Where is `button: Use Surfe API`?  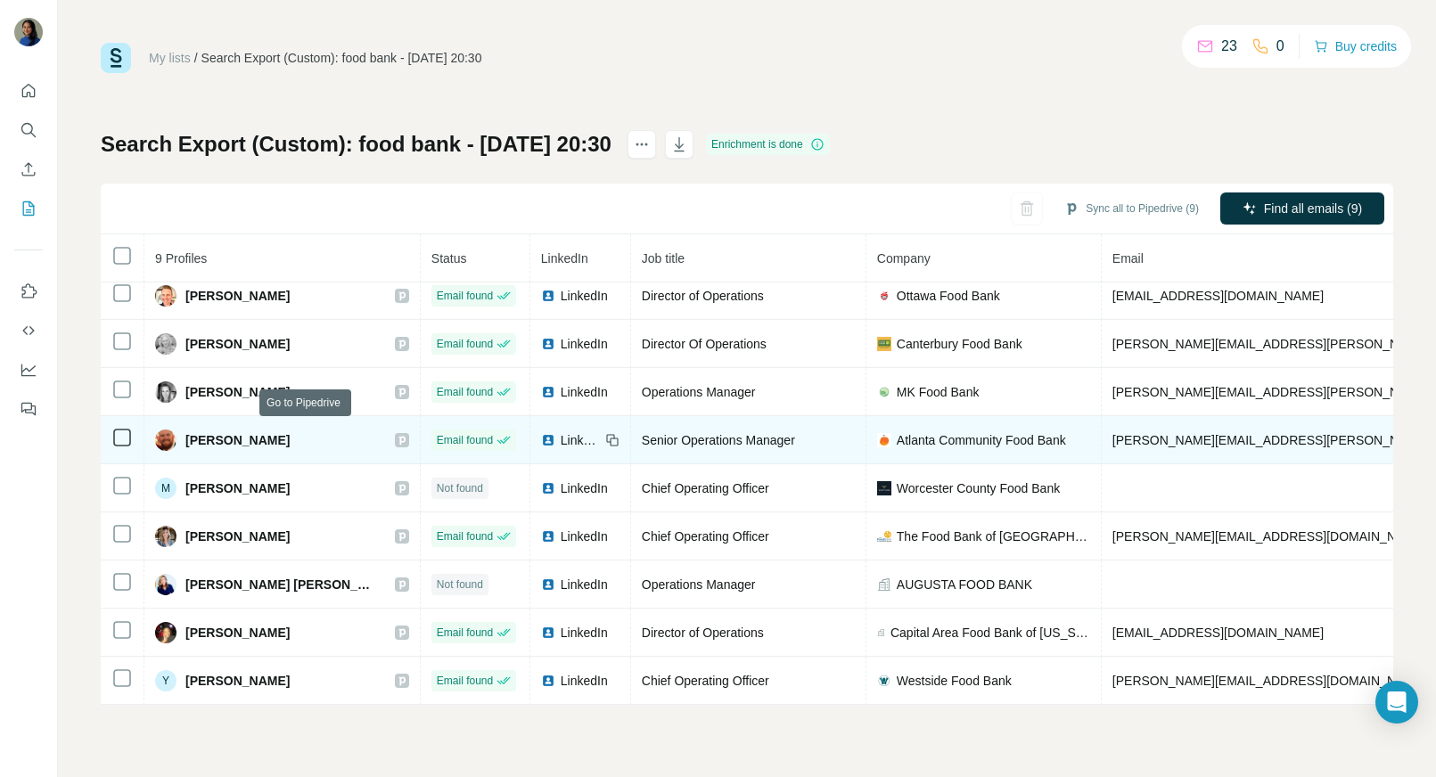 button: Use Surfe API is located at coordinates (29, 331).